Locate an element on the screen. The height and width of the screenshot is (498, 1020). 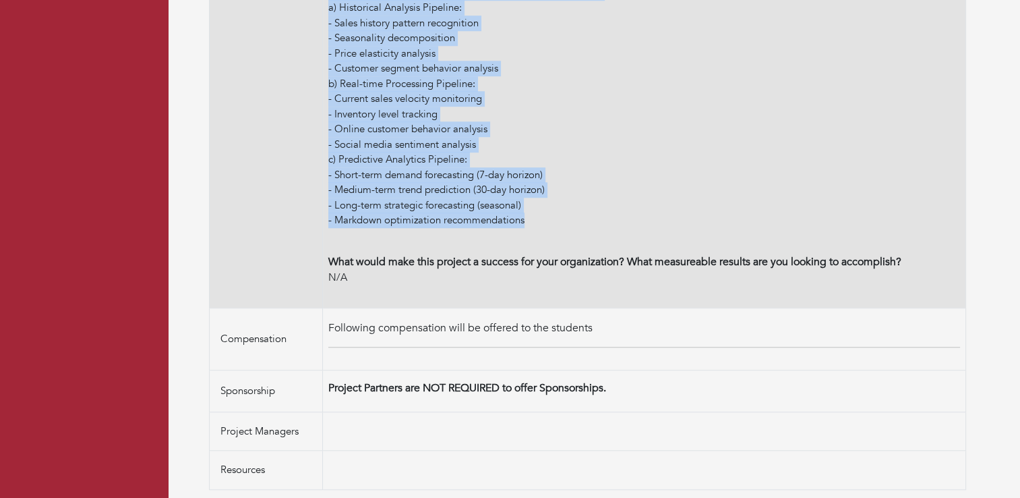
div: - Online customer behavior analysis is located at coordinates (644, 129).